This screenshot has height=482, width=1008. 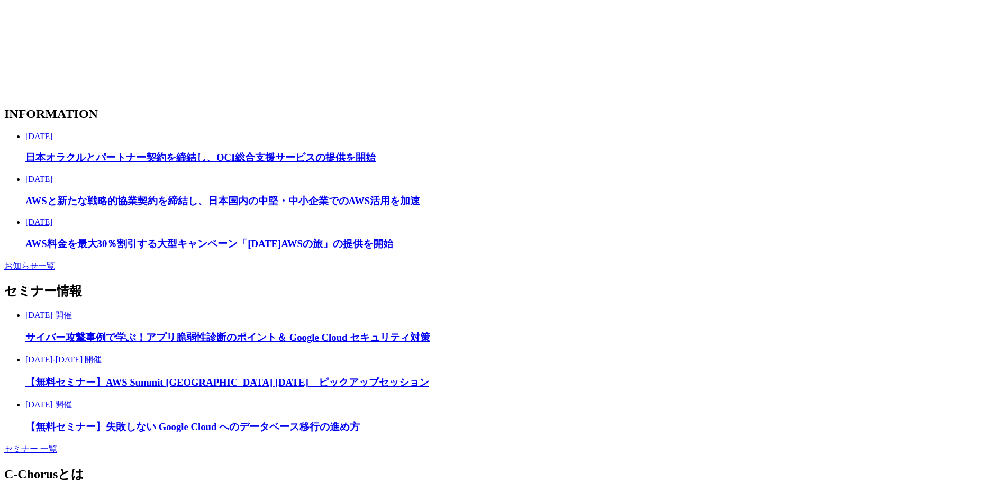 I want to click on h3: 日本オラクルとパートナー契約を締結し、OCI総合支援サービスの提供を開始, so click(x=514, y=158).